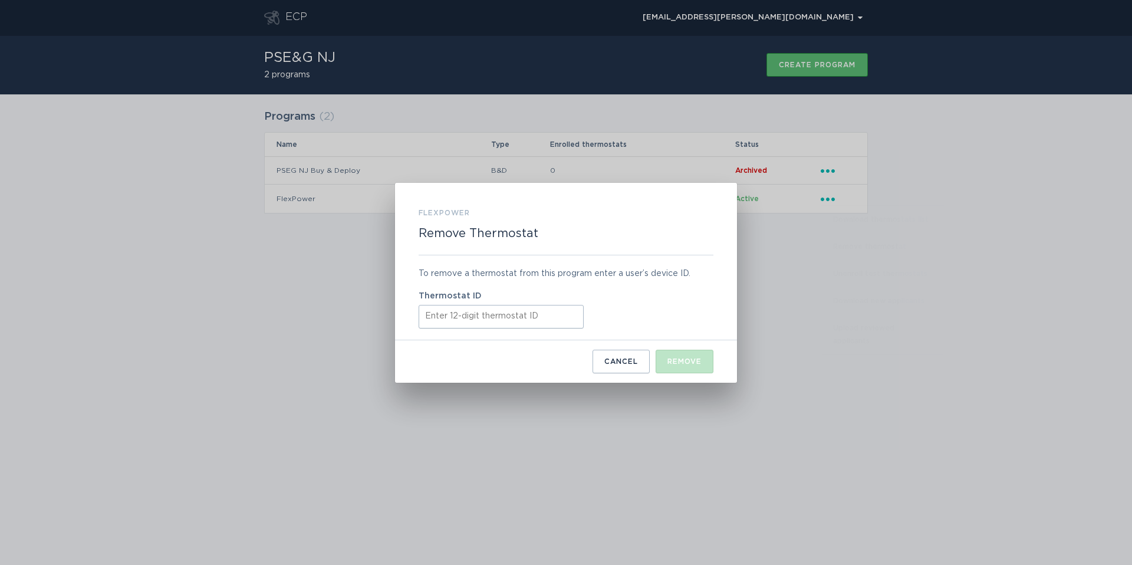 The height and width of the screenshot is (565, 1132). I want to click on label: Thermostat ID, so click(566, 296).